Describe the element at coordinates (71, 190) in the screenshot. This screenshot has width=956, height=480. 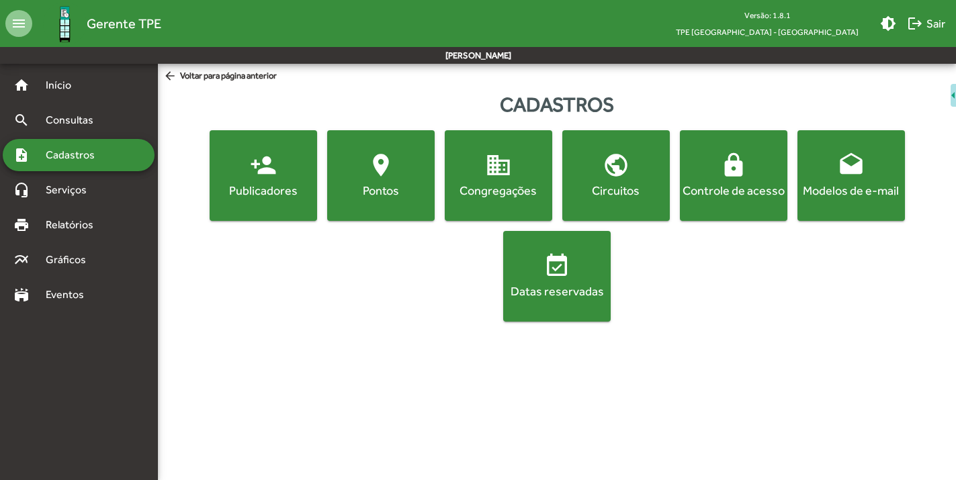
I see `span: Serviços` at that location.